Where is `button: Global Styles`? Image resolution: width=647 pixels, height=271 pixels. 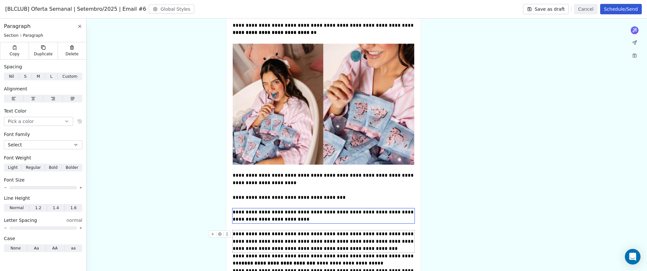
button: Global Styles is located at coordinates (172, 9).